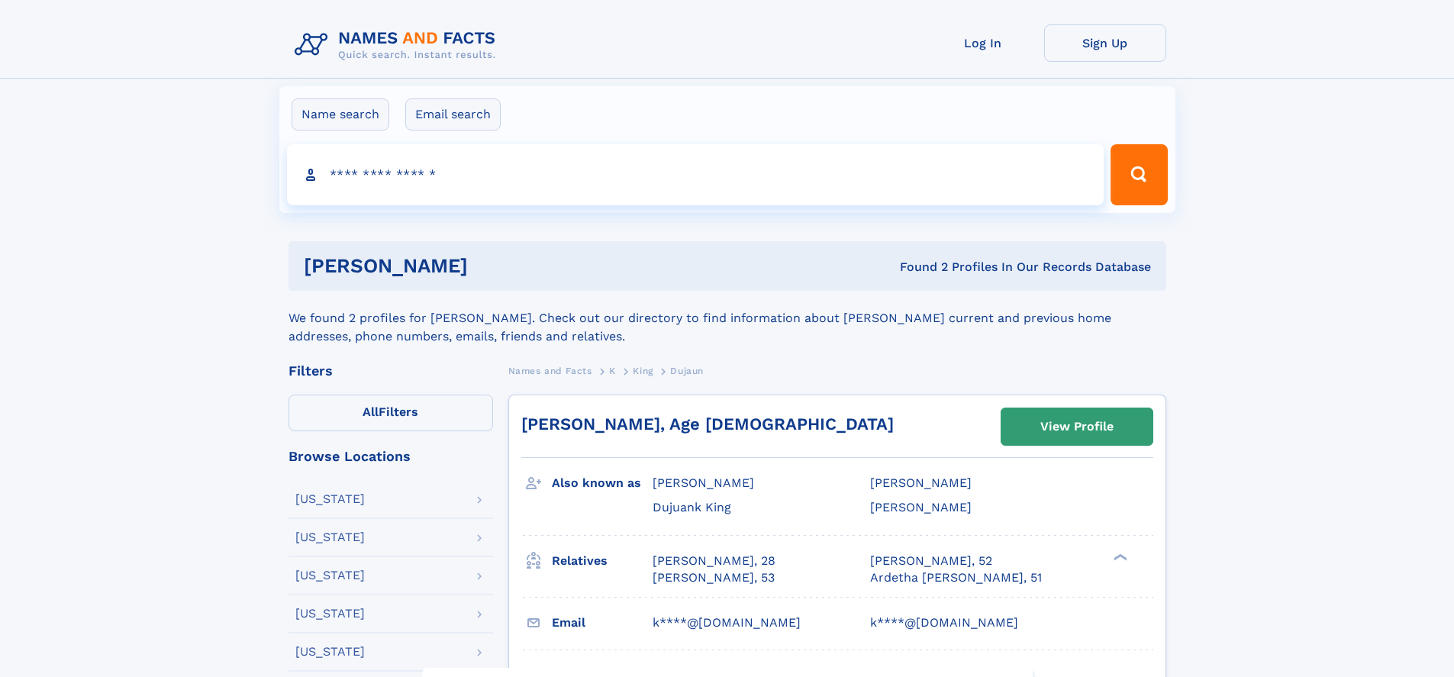 This screenshot has width=1454, height=677. Describe the element at coordinates (391, 371) in the screenshot. I see `div: Filters` at that location.